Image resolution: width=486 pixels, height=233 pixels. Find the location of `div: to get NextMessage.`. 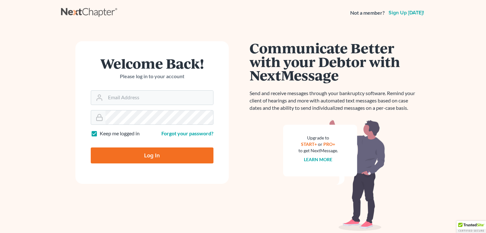

div: to get NextMessage. is located at coordinates (318, 151).